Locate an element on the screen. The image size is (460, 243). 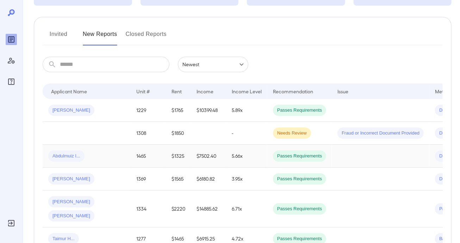
button: Invited is located at coordinates (58, 37).